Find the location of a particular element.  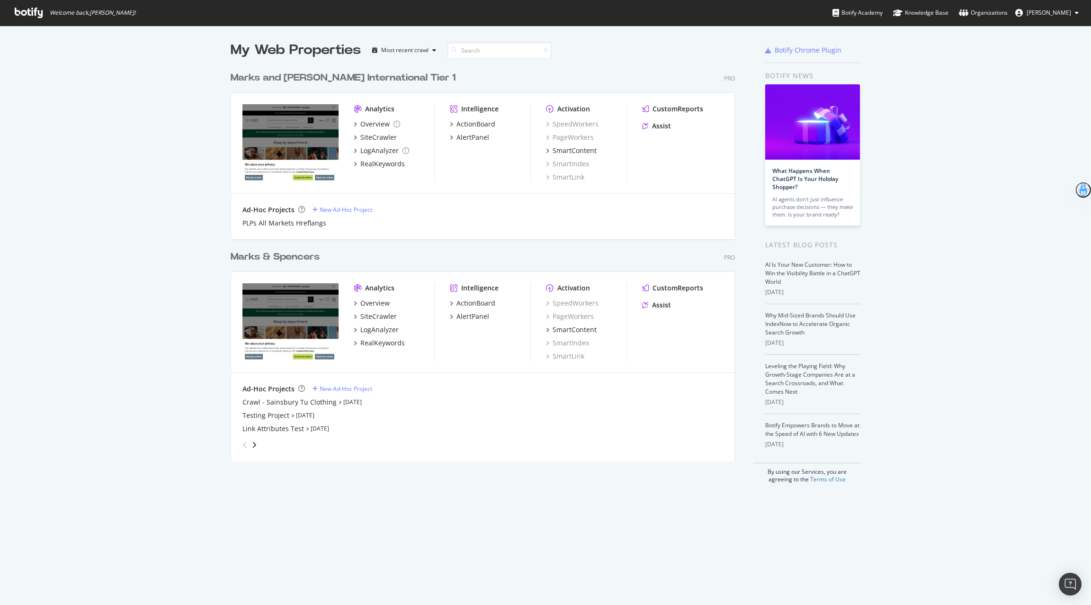

div: Organizations is located at coordinates (983, 13).